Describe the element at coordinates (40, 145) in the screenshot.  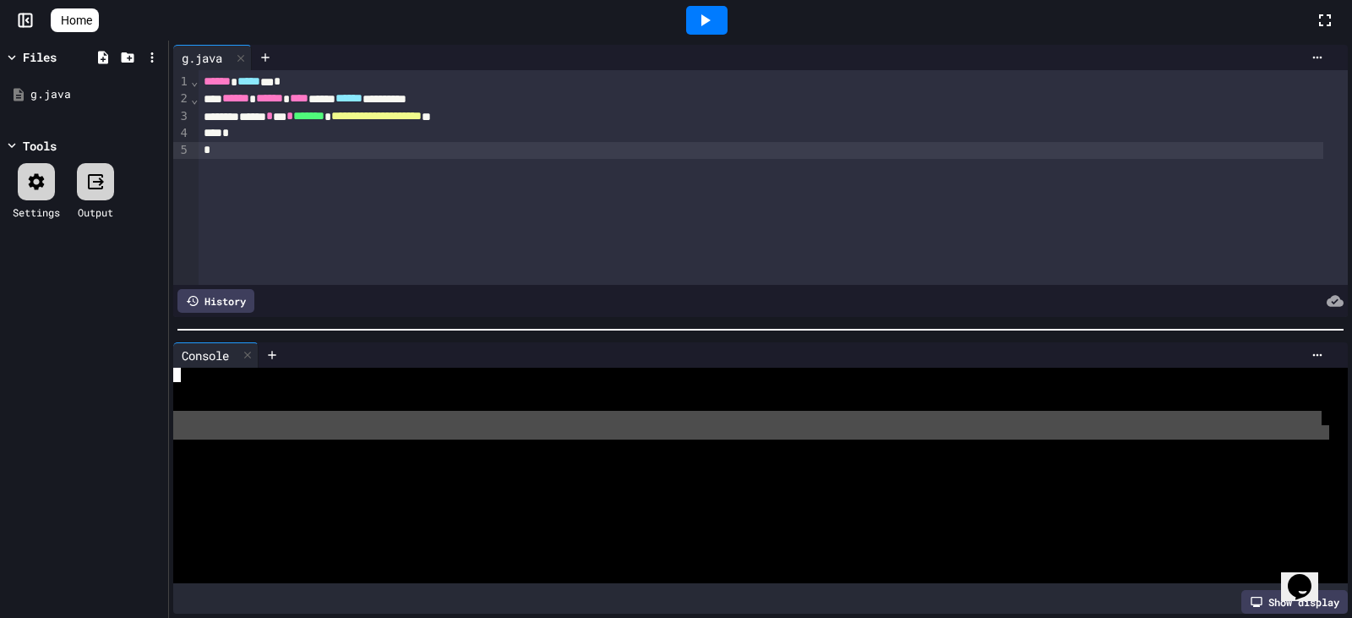
I see `div: Tools` at that location.